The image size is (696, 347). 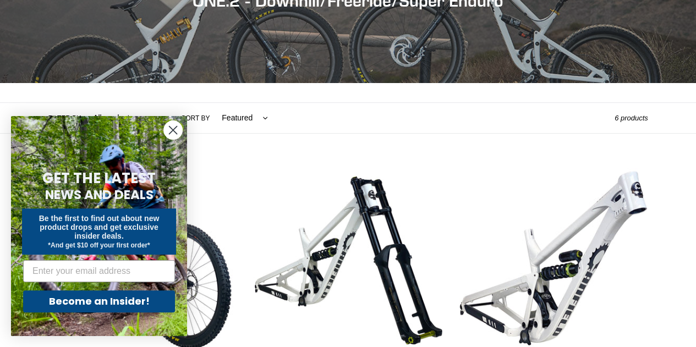 I want to click on button: Close dialog, so click(x=173, y=130).